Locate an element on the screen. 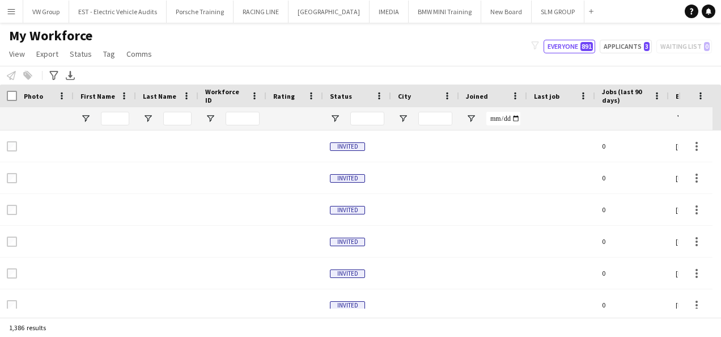 This screenshot has height=337, width=721. button: New Board is located at coordinates (506, 11).